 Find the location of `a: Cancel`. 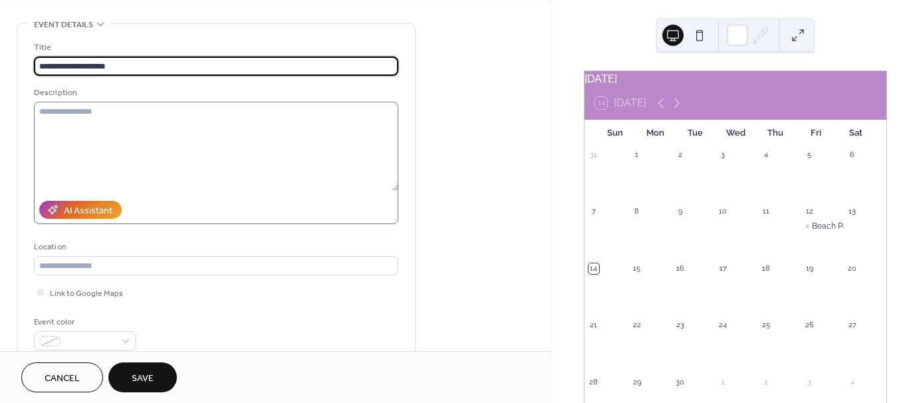

a: Cancel is located at coordinates (62, 377).